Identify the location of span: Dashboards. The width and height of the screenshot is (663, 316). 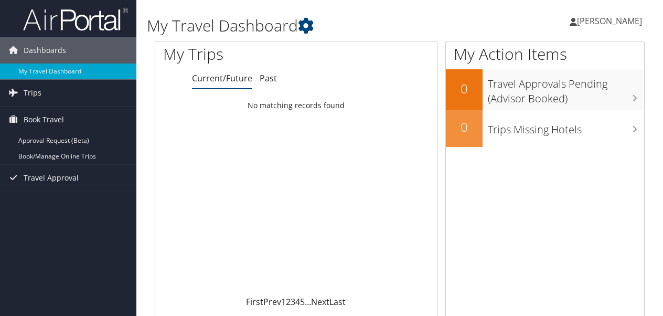
(45, 50).